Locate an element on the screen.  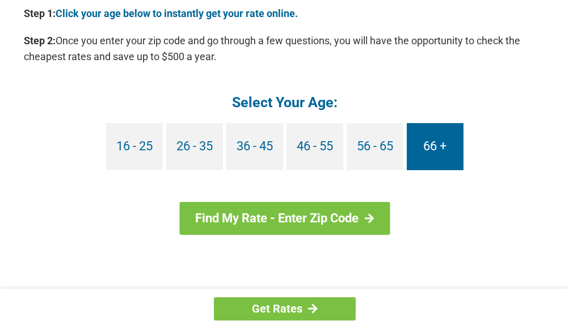
b: Step 2: is located at coordinates (40, 40).